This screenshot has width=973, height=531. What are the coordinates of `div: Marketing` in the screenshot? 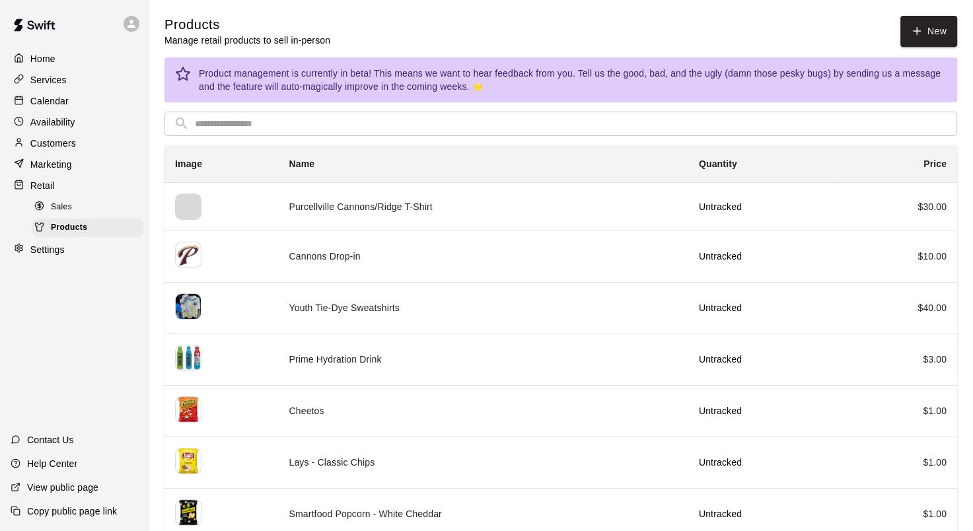 It's located at (74, 164).